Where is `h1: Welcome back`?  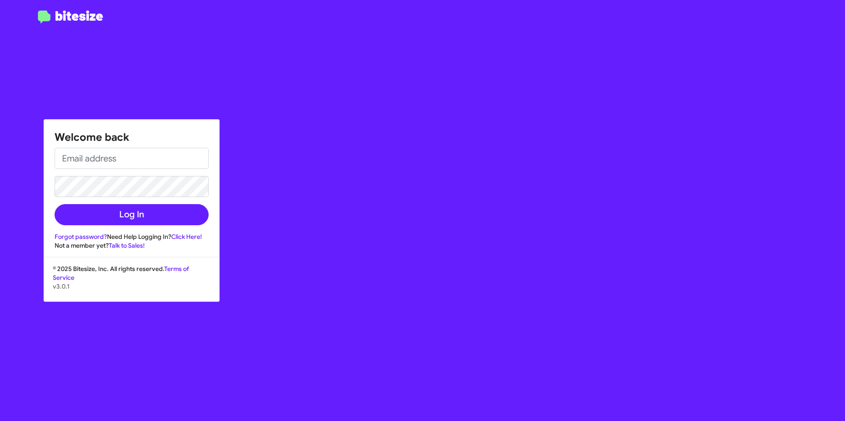 h1: Welcome back is located at coordinates (132, 137).